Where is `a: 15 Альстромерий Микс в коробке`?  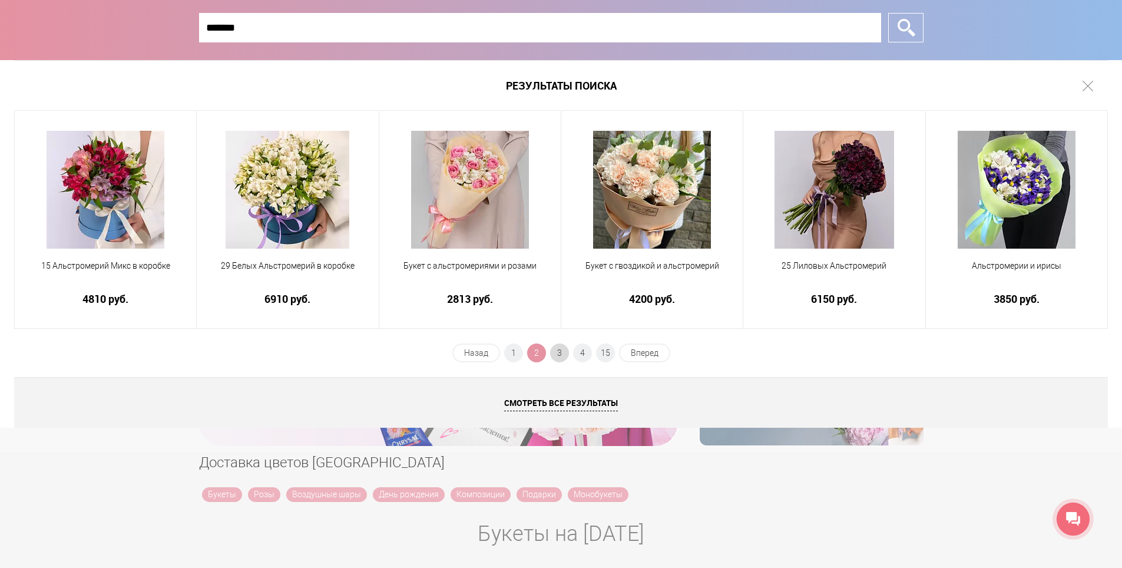 a: 15 Альстромерий Микс в коробке is located at coordinates (105, 273).